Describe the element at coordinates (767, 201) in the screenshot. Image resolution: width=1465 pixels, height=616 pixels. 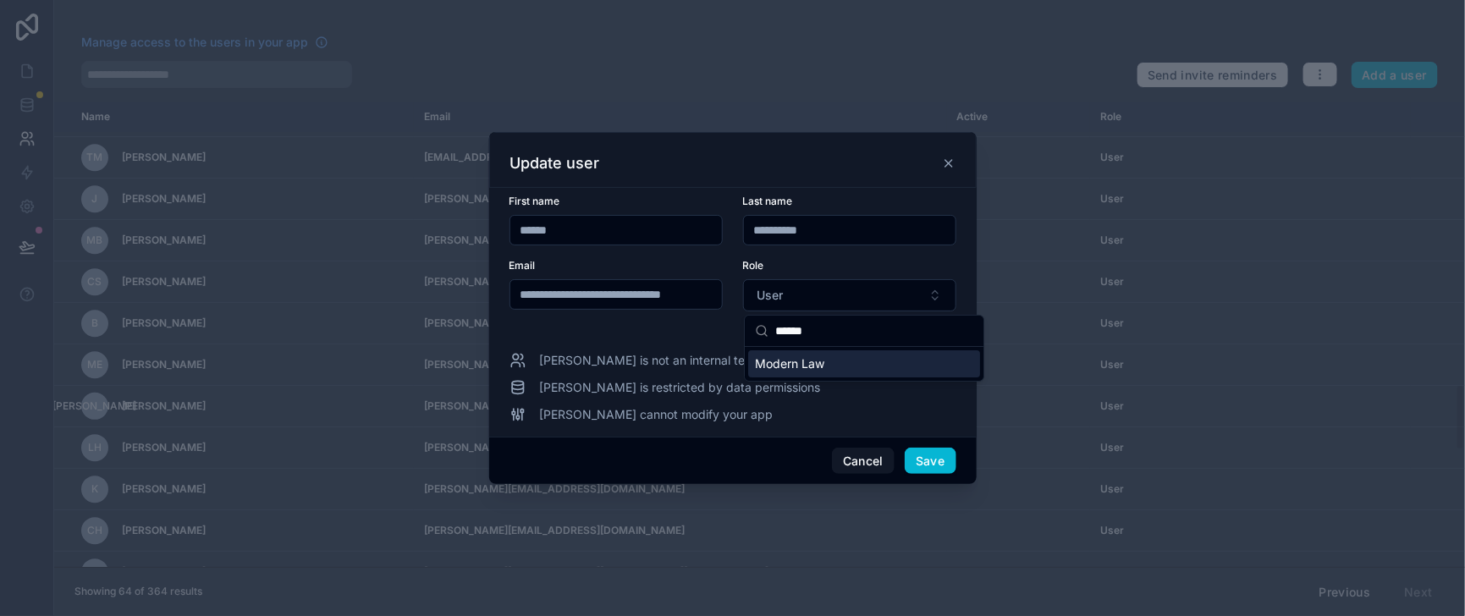
I see `span: Last name` at that location.